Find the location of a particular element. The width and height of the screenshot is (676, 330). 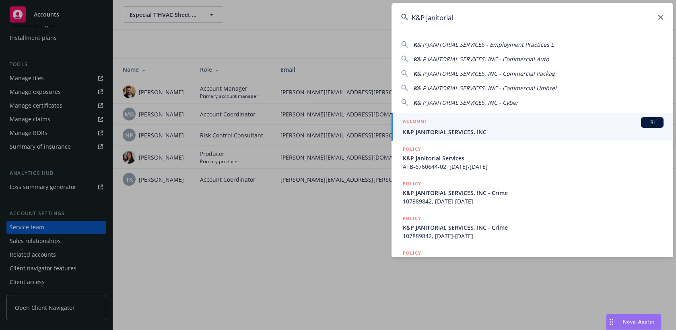

a: ACCOUNTBIK&P JANITORIAL SERVICES, INC is located at coordinates (532, 126).